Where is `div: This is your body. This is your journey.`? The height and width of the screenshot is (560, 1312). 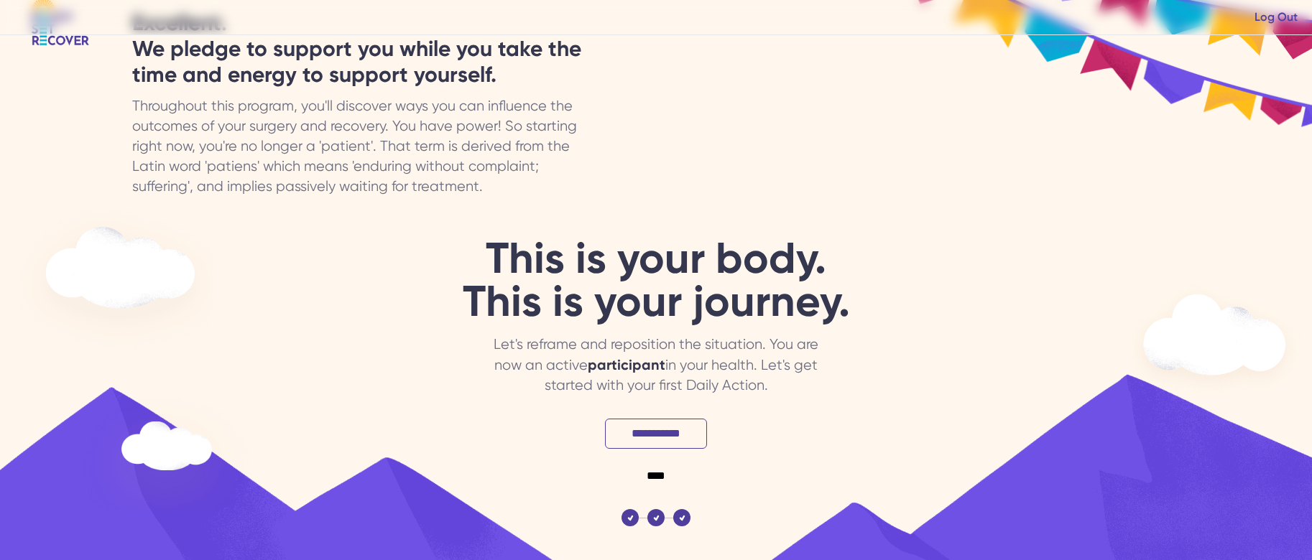 div: This is your body. This is your journey. is located at coordinates (656, 273).